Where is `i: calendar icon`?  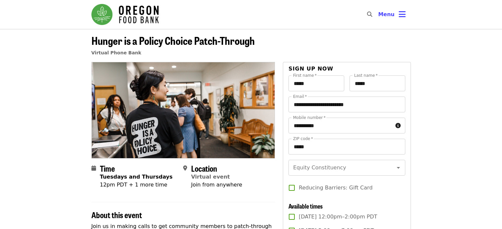
i: calendar icon is located at coordinates (94, 168).